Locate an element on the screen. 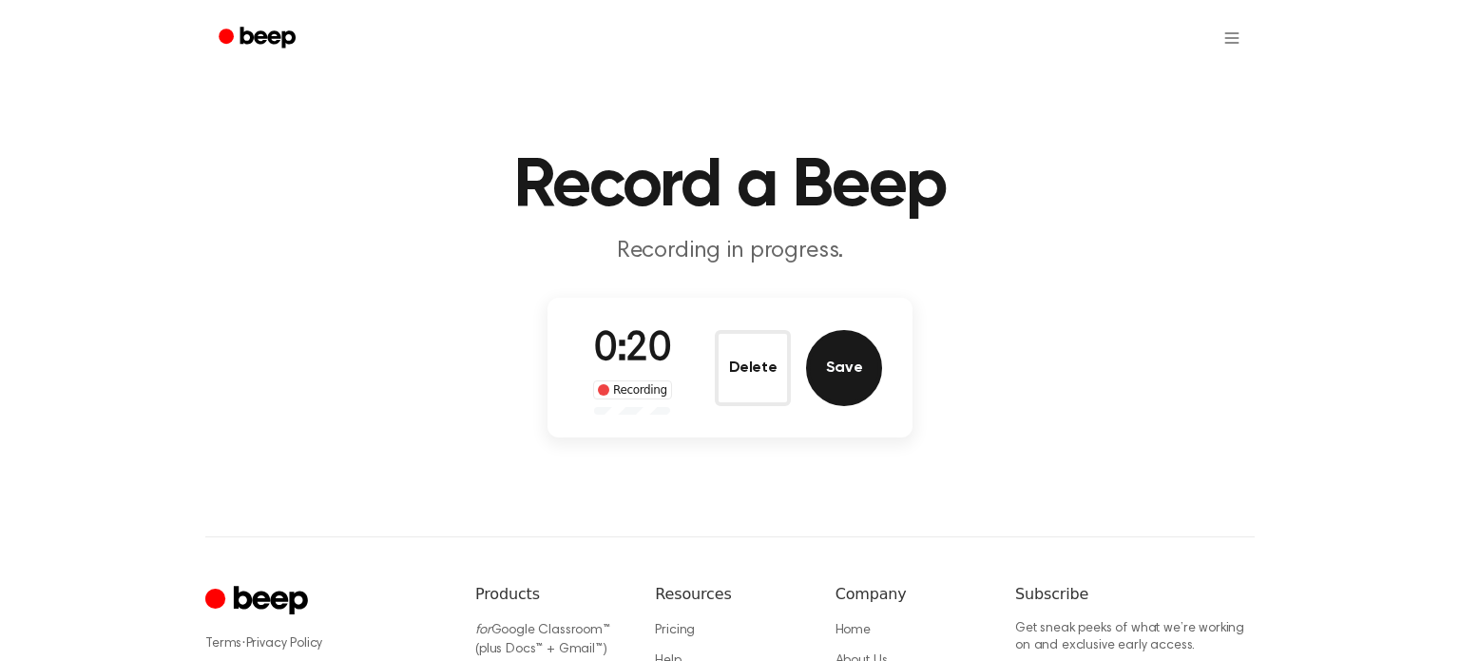 This screenshot has height=661, width=1460. button: Delete Audio Record is located at coordinates (753, 368).